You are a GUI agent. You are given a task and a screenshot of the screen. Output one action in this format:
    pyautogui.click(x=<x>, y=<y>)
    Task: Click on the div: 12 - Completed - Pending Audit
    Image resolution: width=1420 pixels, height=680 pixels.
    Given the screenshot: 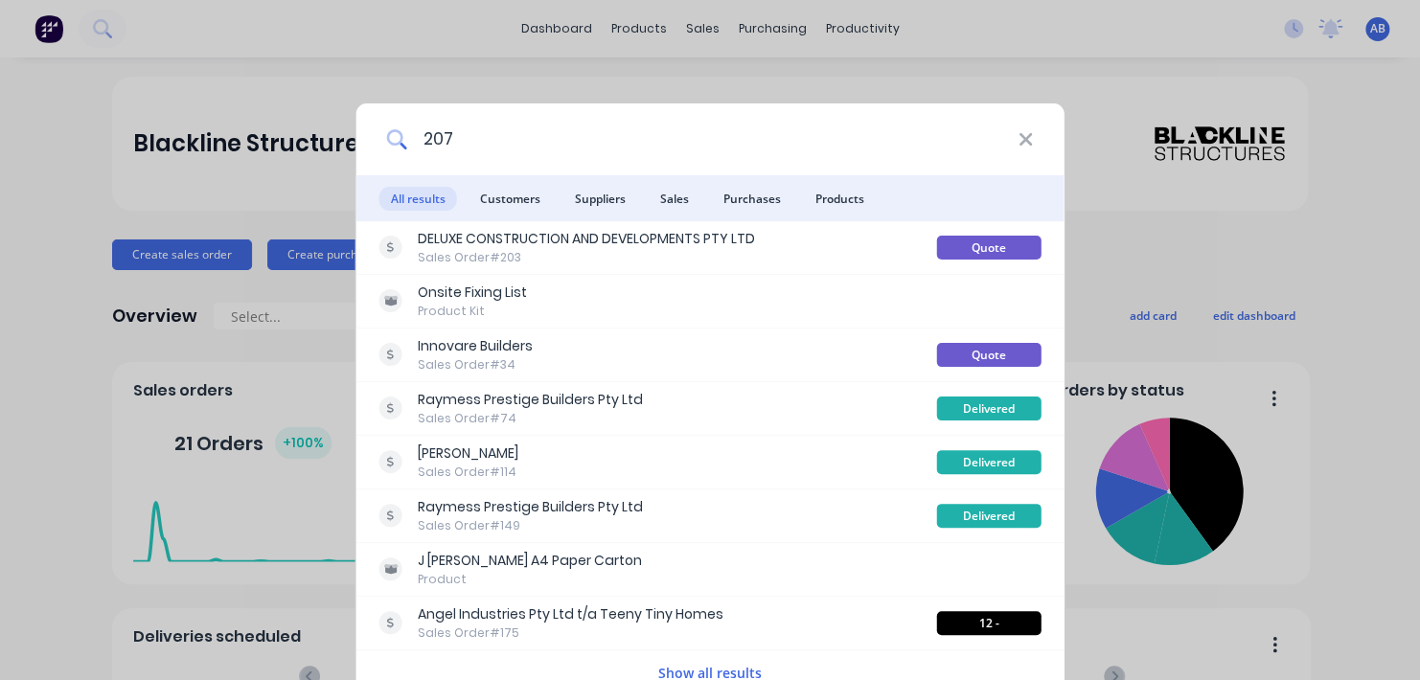 What is the action you would take?
    pyautogui.click(x=988, y=623)
    